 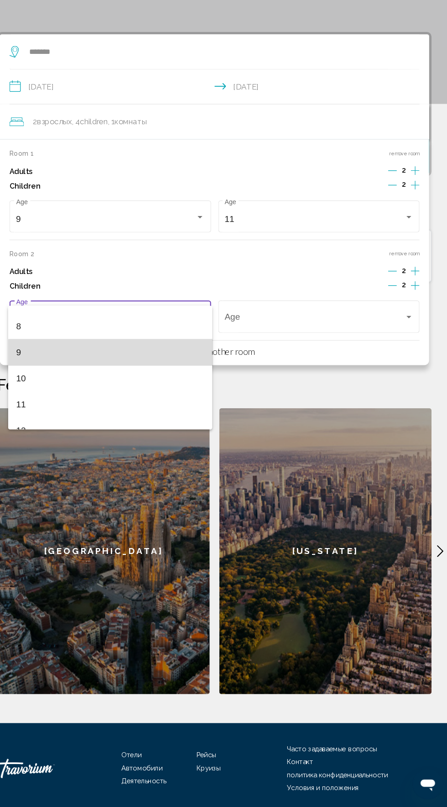 What do you see at coordinates (125, 402) in the screenshot?
I see `mat-option: 10 лет` at bounding box center [125, 402].